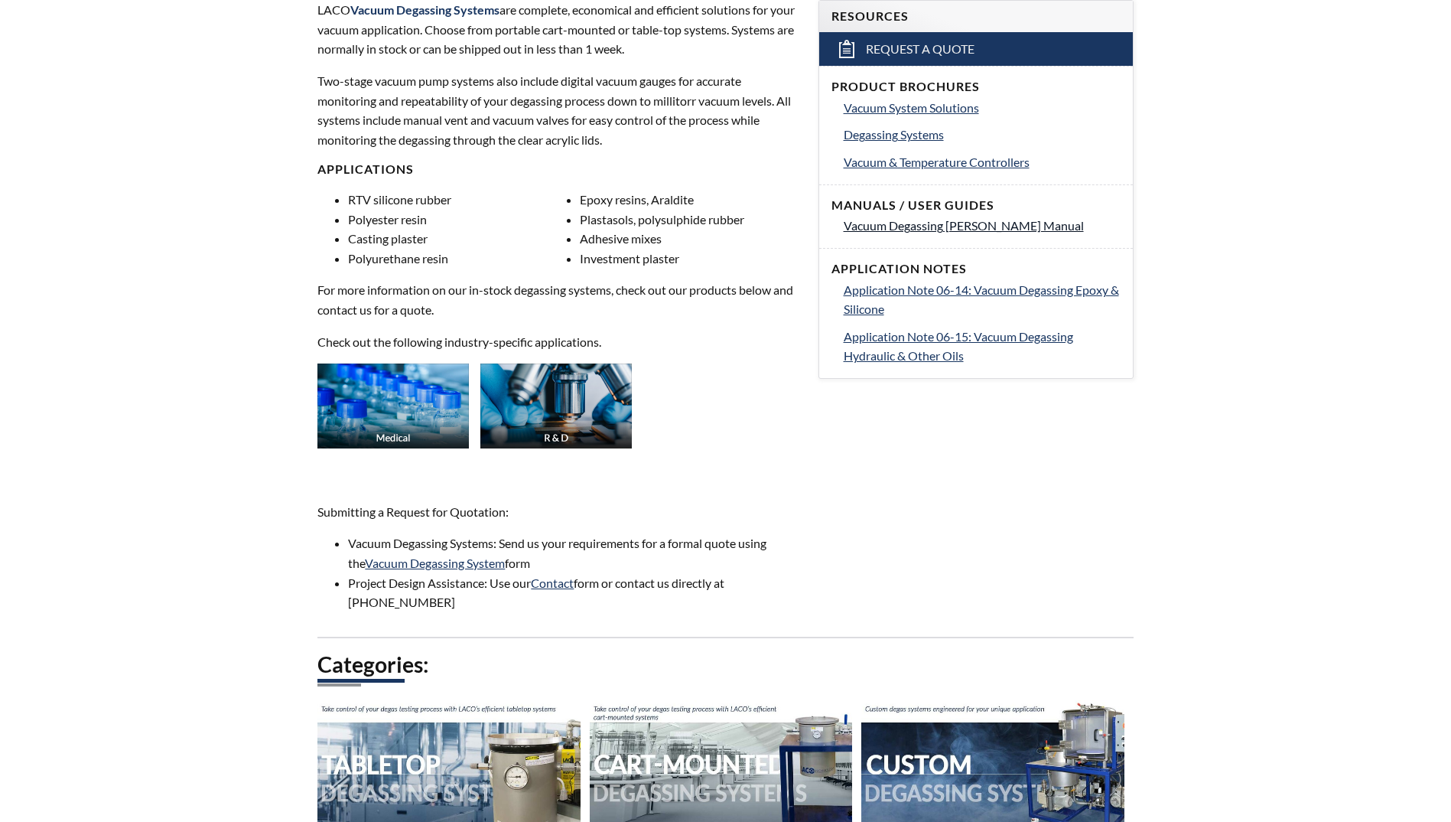  I want to click on a: Contact, so click(552, 582).